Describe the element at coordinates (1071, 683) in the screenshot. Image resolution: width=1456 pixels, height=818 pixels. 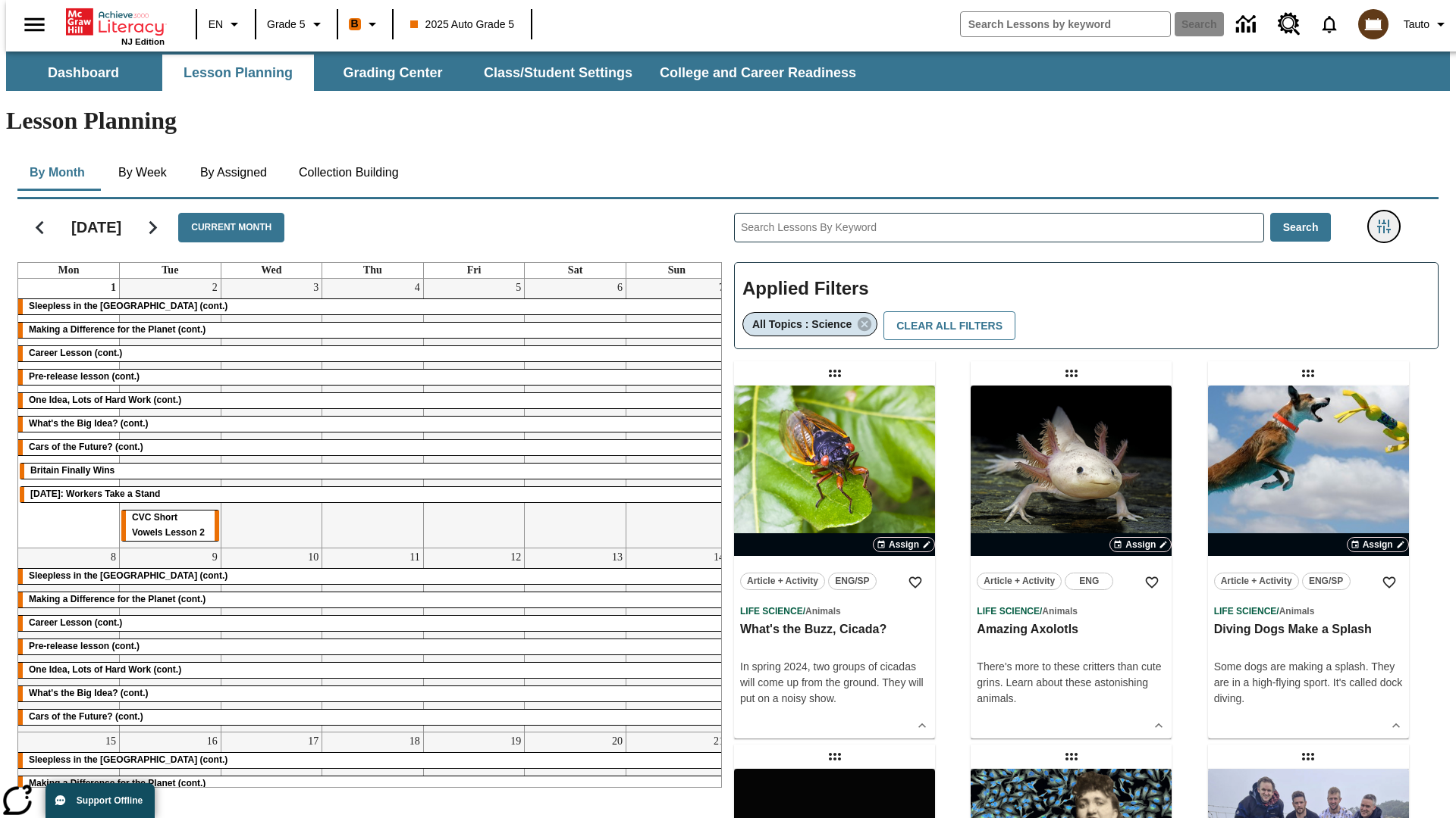
I see `div: There's more to these critters than cute grins. Learn about these astonishing animals.` at that location.